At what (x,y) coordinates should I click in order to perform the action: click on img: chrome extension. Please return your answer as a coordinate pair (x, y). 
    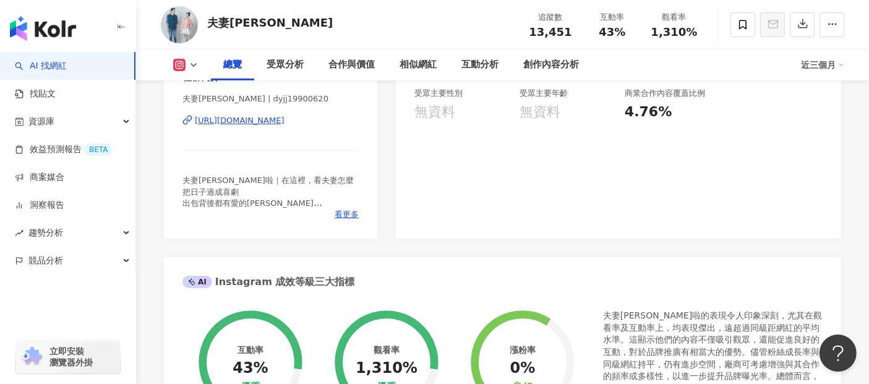
    Looking at the image, I should click on (32, 357).